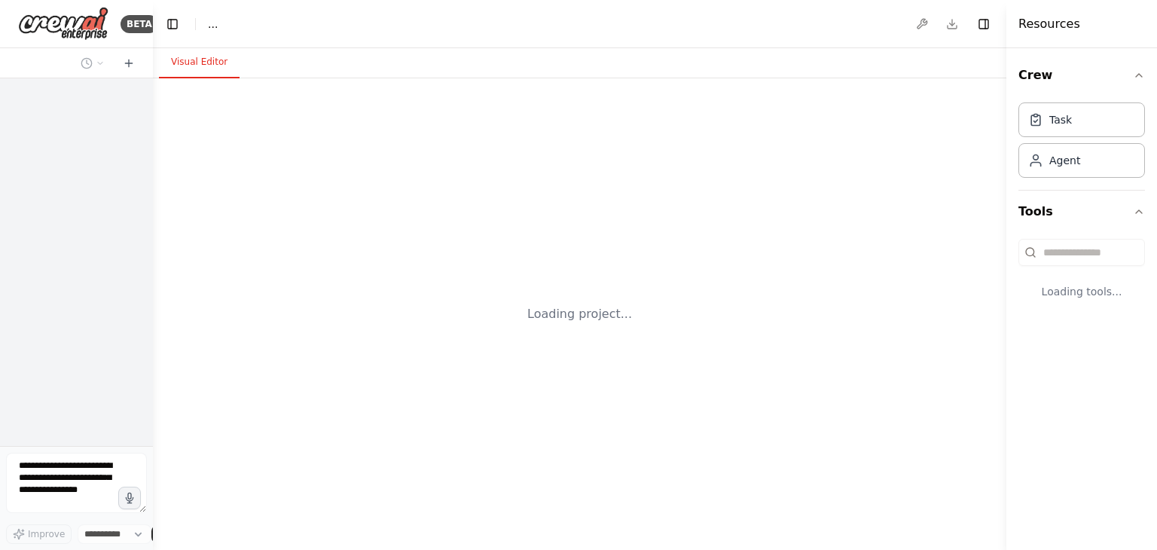  I want to click on nav: breadcrumb, so click(212, 24).